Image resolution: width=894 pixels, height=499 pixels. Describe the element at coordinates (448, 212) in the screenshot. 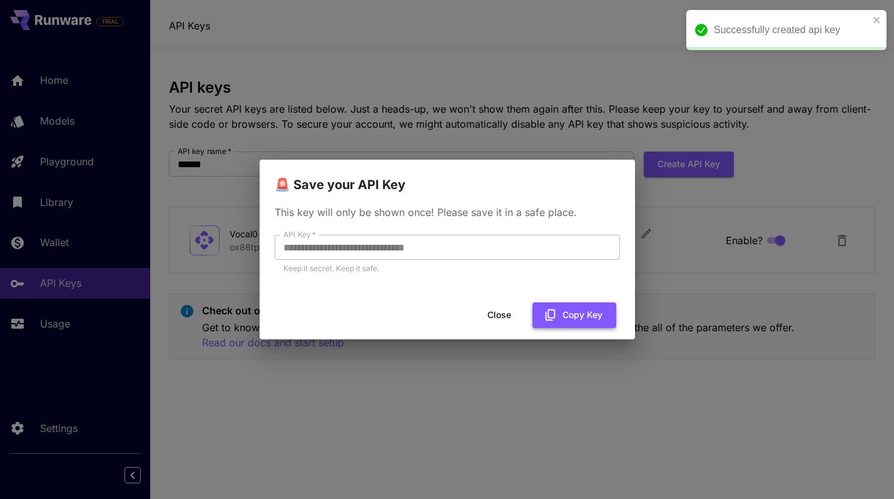

I see `p: This key will only be shown once! Please save it in a safe place.` at that location.